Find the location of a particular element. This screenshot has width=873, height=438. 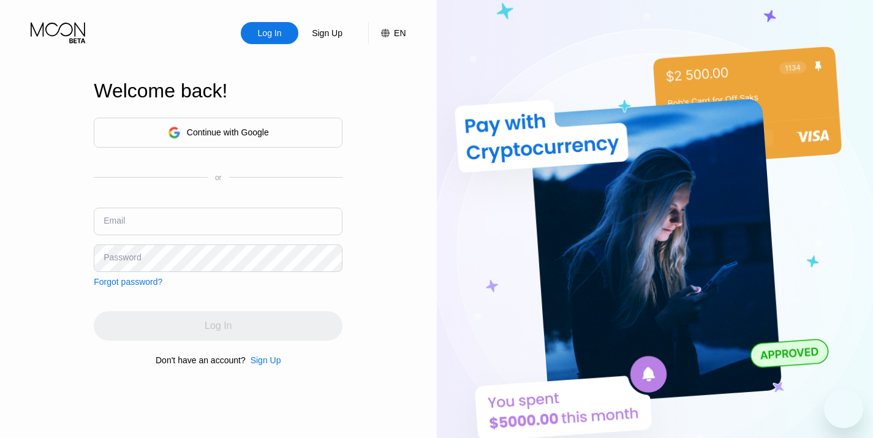

div: Log In is located at coordinates (269, 33).